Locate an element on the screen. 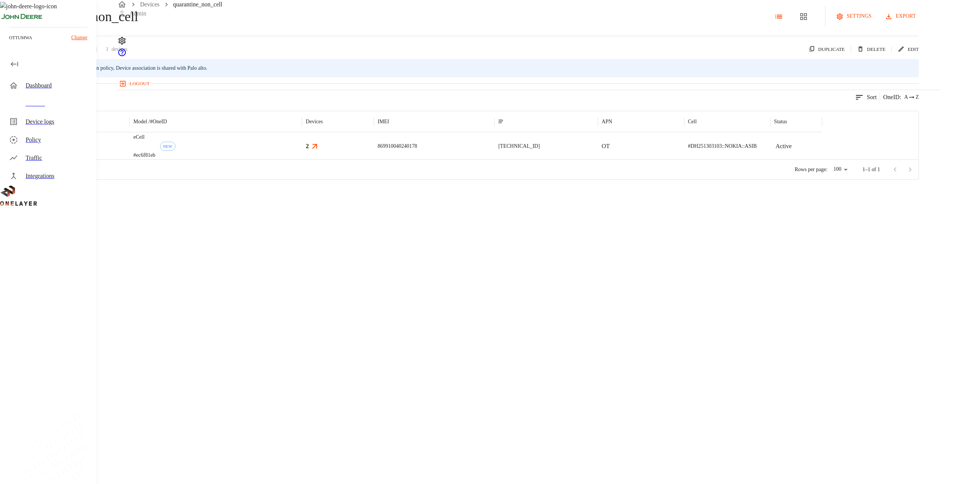 This screenshot has width=961, height=484. div: Devices is located at coordinates (314, 122).